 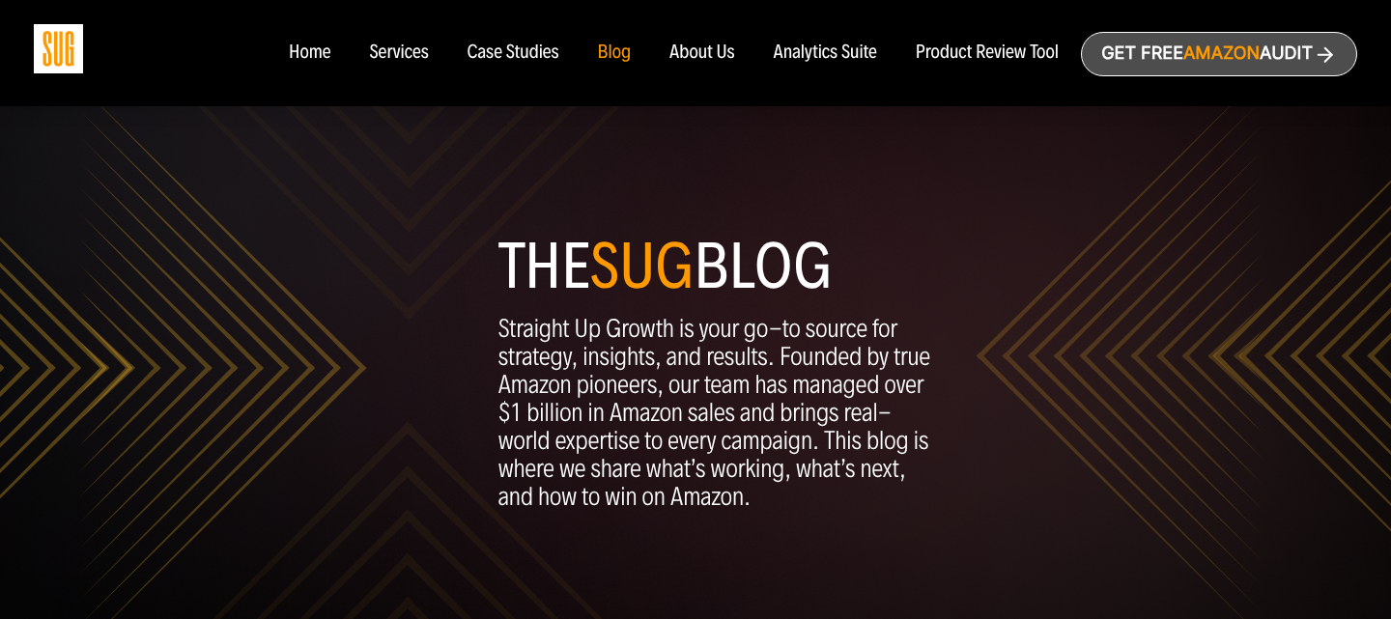 What do you see at coordinates (513, 53) in the screenshot?
I see `div: Case Studies` at bounding box center [513, 53].